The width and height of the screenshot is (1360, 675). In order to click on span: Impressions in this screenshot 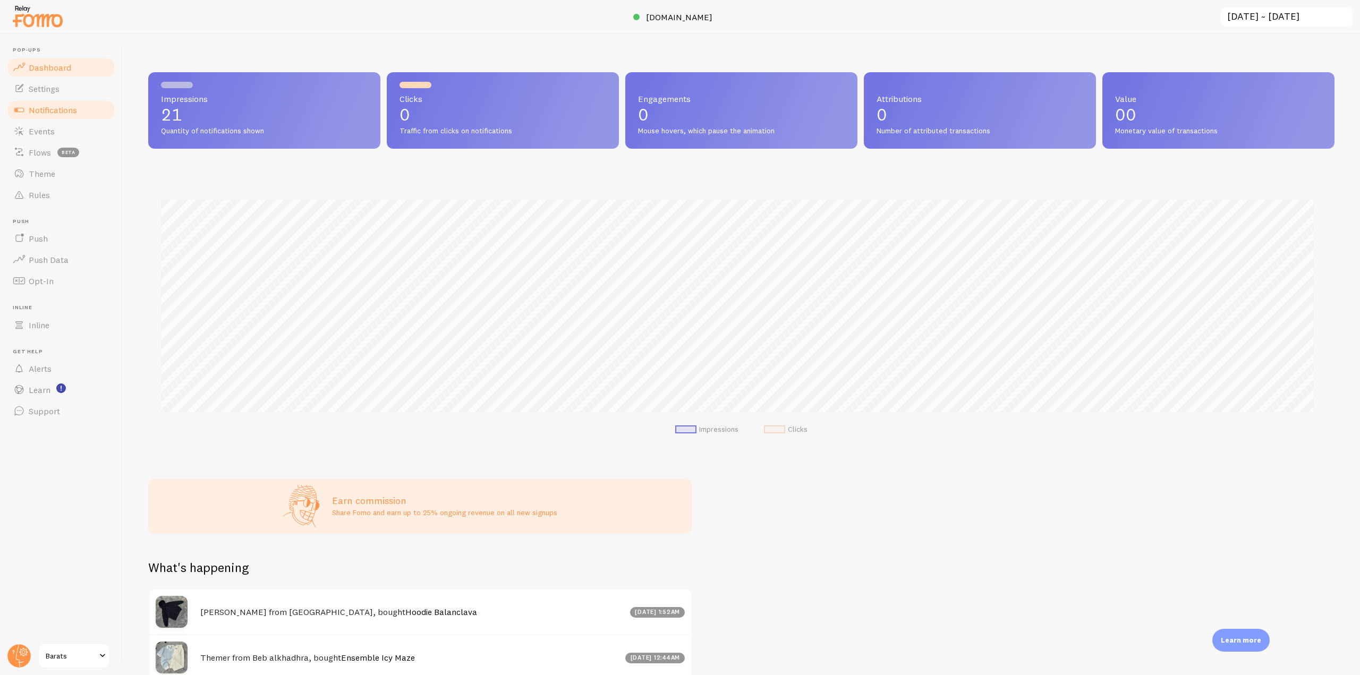, I will do `click(264, 99)`.